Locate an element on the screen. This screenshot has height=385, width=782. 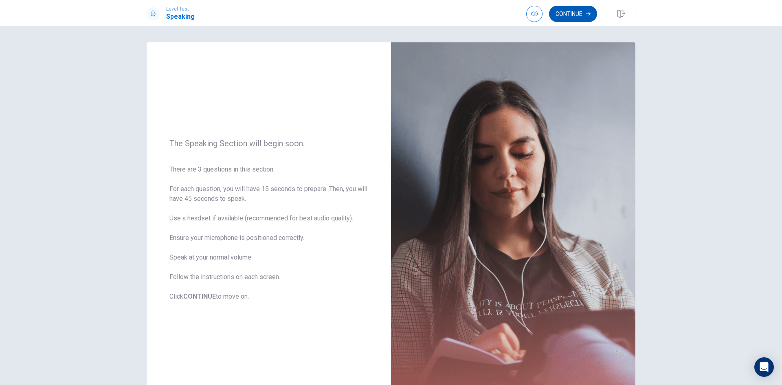
span: Level Test is located at coordinates (180, 9).